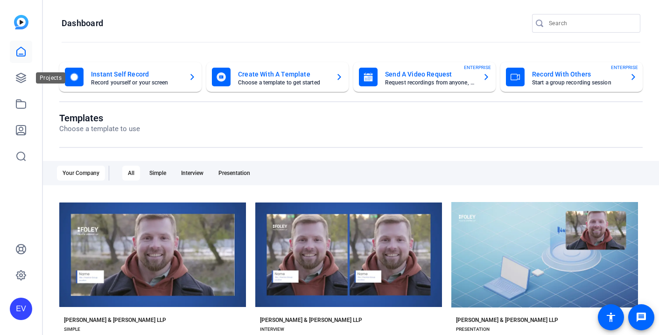  I want to click on button: Instant Self RecordRecord yourself or your screen, so click(130, 77).